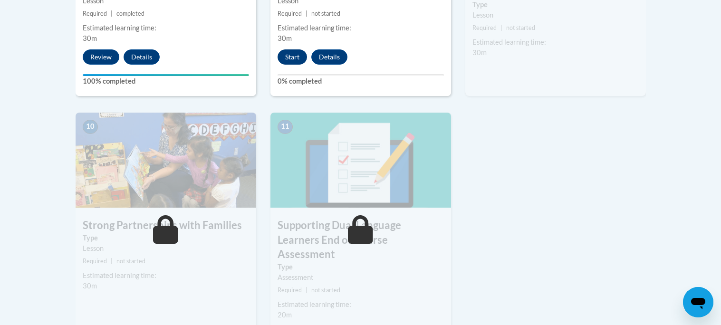 The image size is (721, 325). What do you see at coordinates (130, 13) in the screenshot?
I see `span: completed` at bounding box center [130, 13].